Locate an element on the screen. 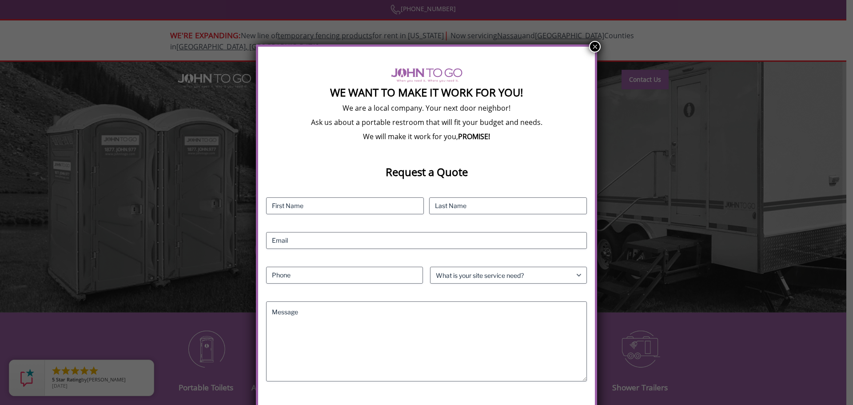  input: First Name is located at coordinates (345, 206).